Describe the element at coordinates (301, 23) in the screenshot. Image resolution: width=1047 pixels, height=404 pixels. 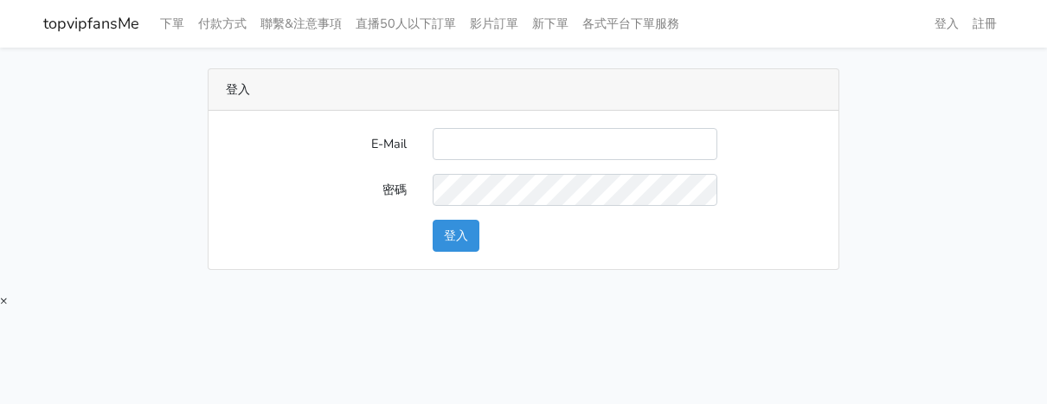
I see `a: 聯繫&注意事項` at that location.